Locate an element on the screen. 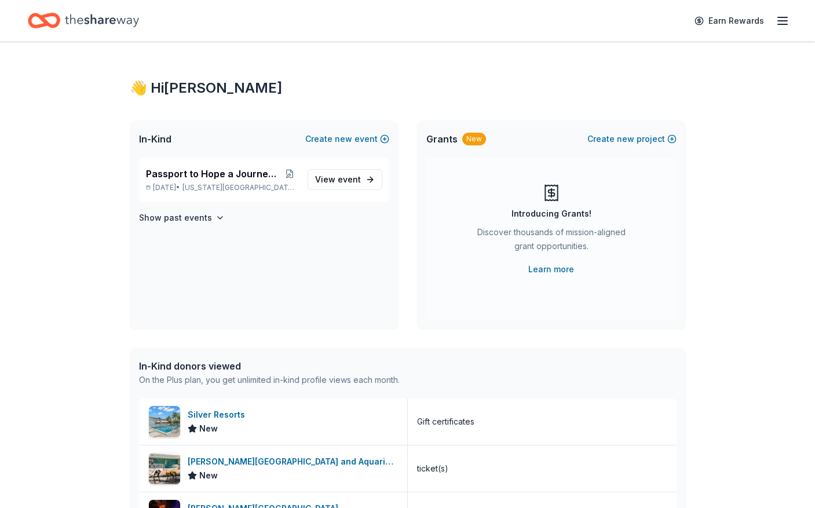  a: Earn Rewards is located at coordinates (729, 21).